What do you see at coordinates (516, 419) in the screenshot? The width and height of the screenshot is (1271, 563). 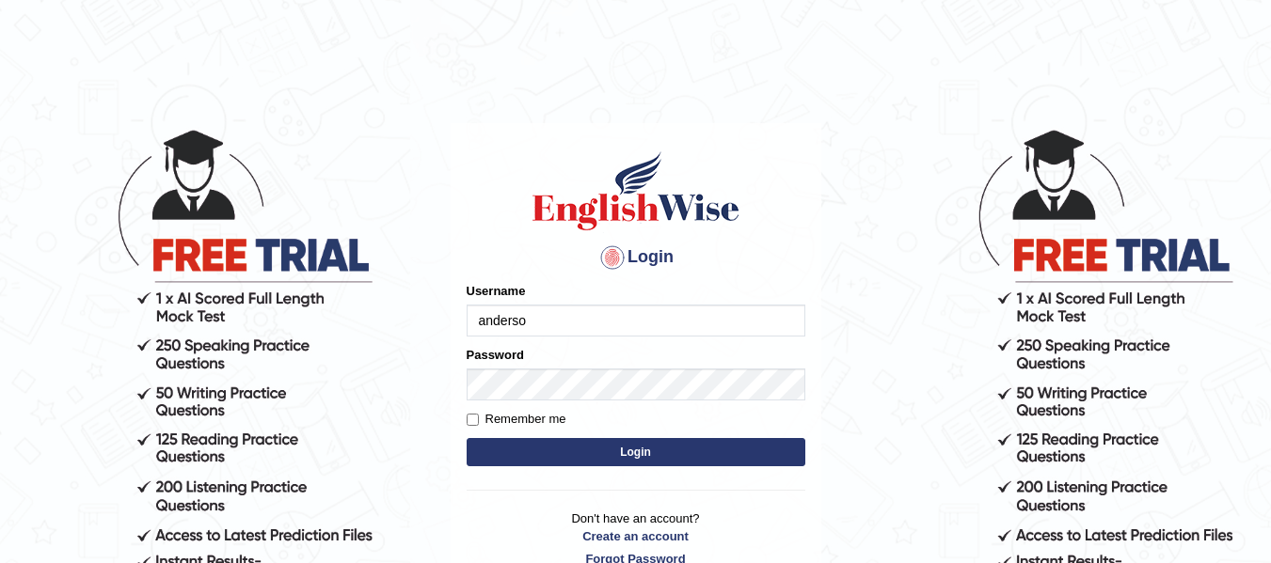 I see `label: Remember me` at bounding box center [516, 419].